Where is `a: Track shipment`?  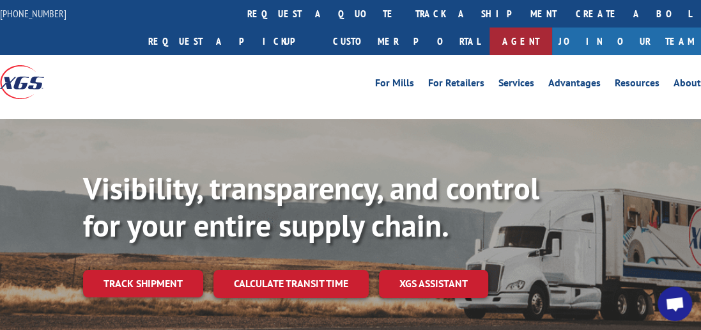
a: Track shipment is located at coordinates (143, 283).